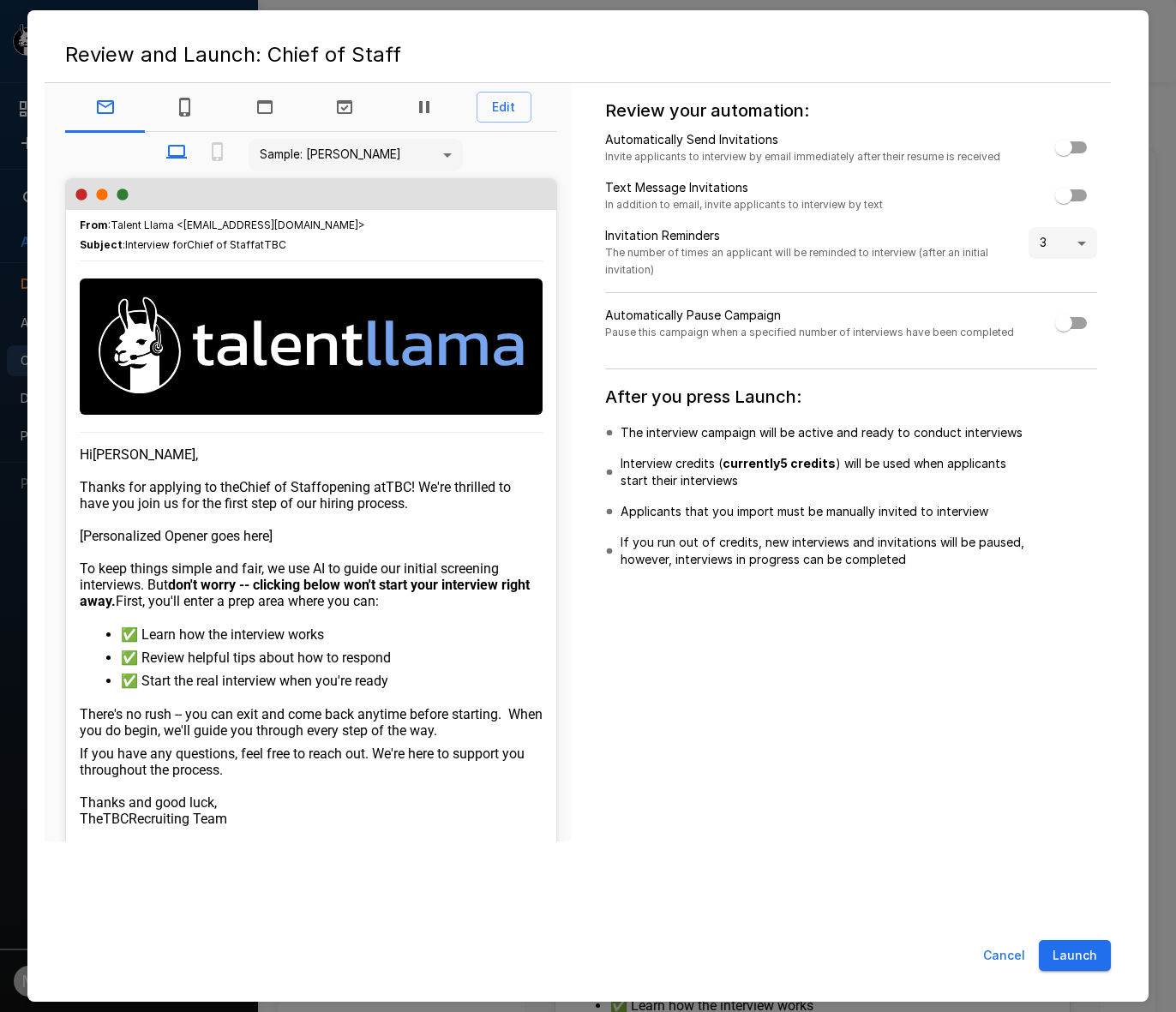  I want to click on span: Hi, so click(86, 455).